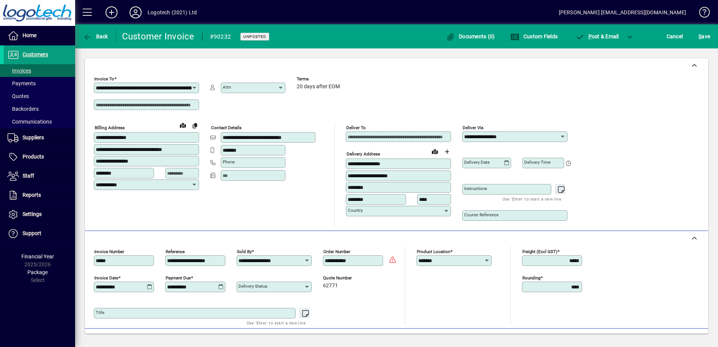  Describe the element at coordinates (38, 272) in the screenshot. I see `span: Package` at that location.